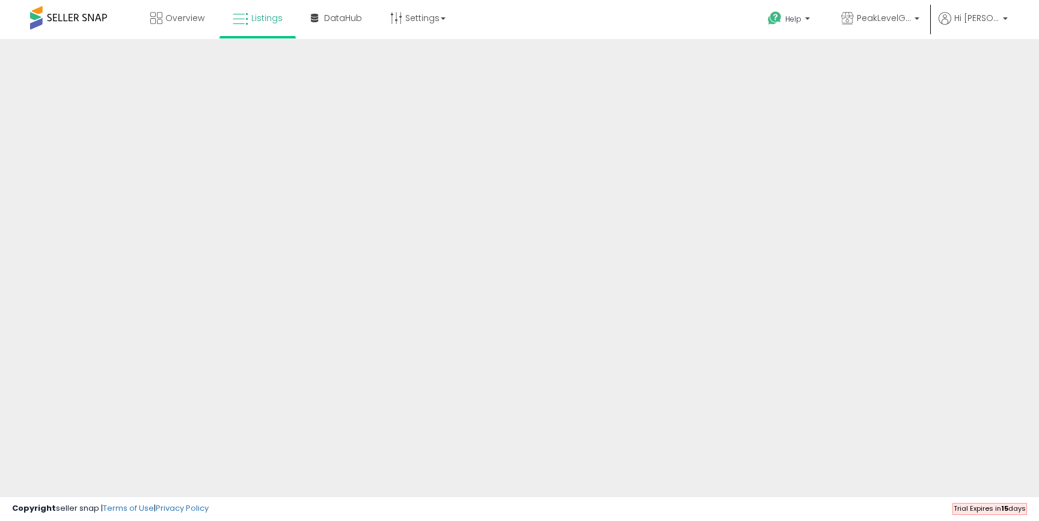  What do you see at coordinates (990, 509) in the screenshot?
I see `span: Trial Expires in days` at bounding box center [990, 509].